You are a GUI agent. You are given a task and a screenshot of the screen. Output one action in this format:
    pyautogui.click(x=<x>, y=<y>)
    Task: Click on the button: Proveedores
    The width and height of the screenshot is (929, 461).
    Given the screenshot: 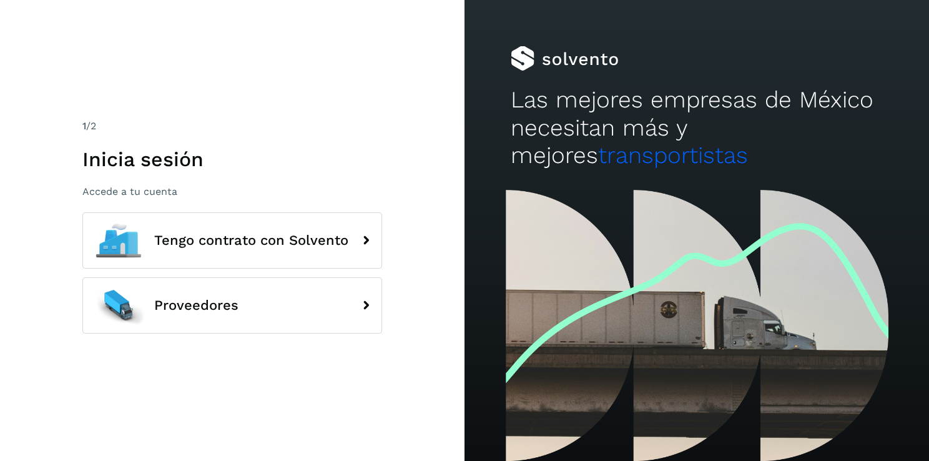 What is the action you would take?
    pyautogui.click(x=232, y=305)
    